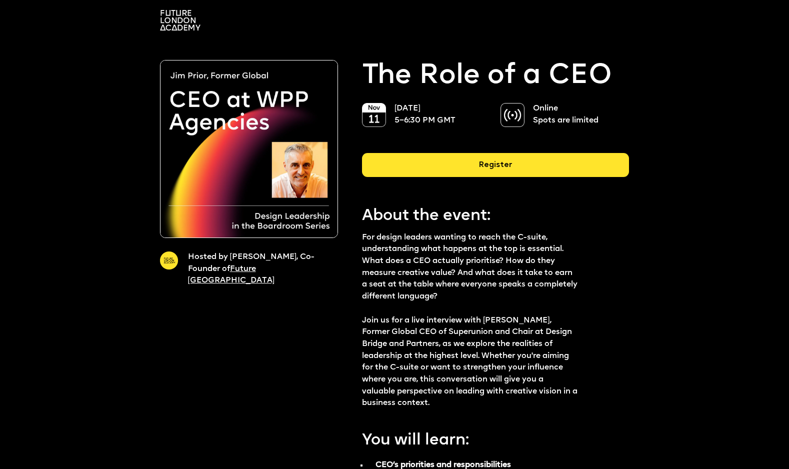 This screenshot has height=469, width=789. What do you see at coordinates (482, 440) in the screenshot?
I see `p: You will learn:` at bounding box center [482, 440].